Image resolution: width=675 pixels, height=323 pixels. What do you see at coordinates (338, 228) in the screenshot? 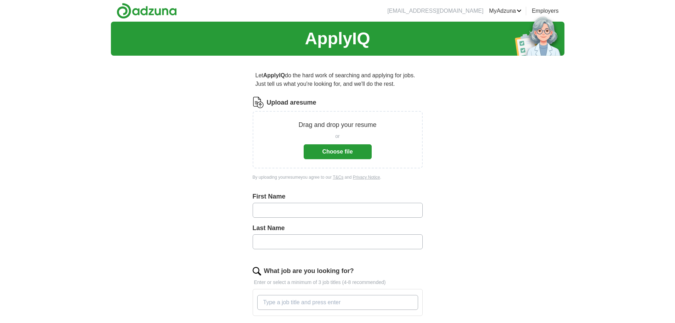
I see `label: Last Name` at bounding box center [338, 228].